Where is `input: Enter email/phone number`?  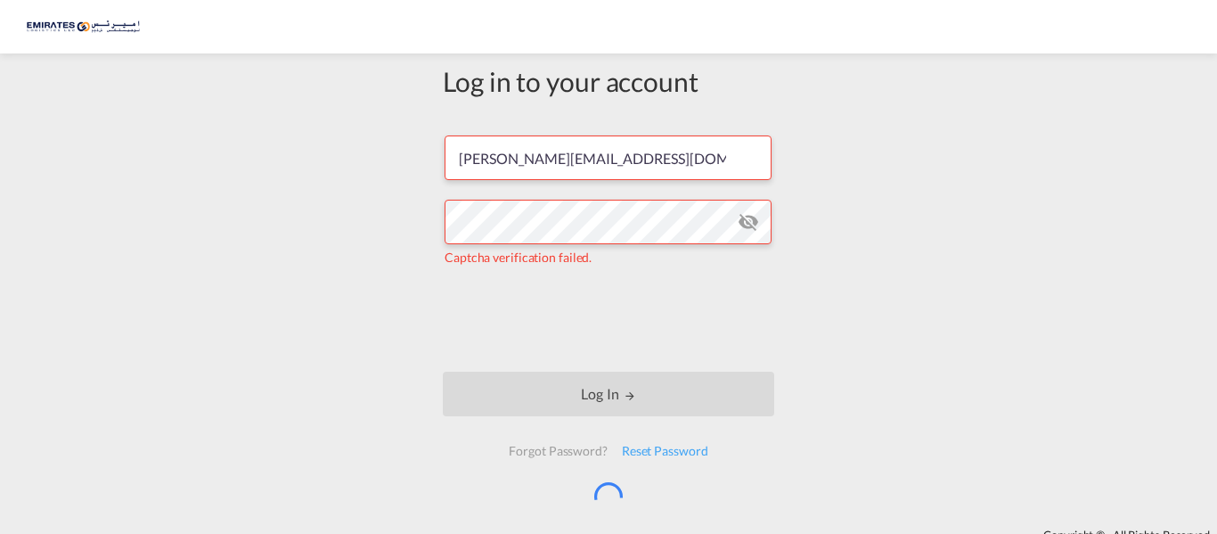
input: Enter email/phone number is located at coordinates (608, 158).